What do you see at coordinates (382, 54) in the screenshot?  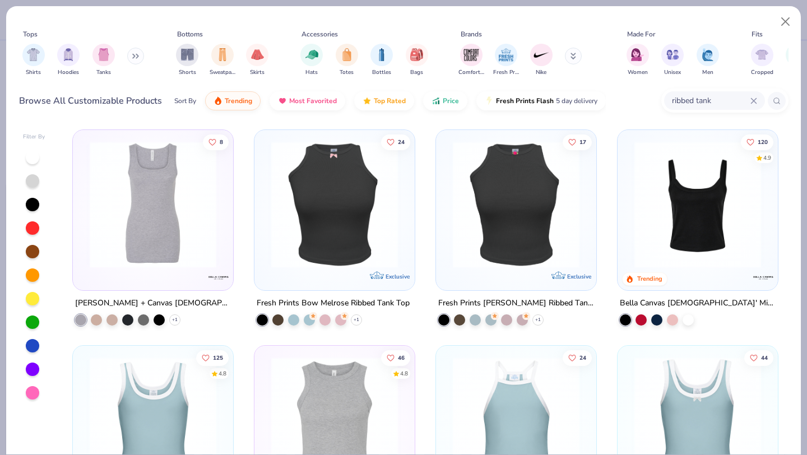 I see `img: Bottles Image` at bounding box center [382, 54].